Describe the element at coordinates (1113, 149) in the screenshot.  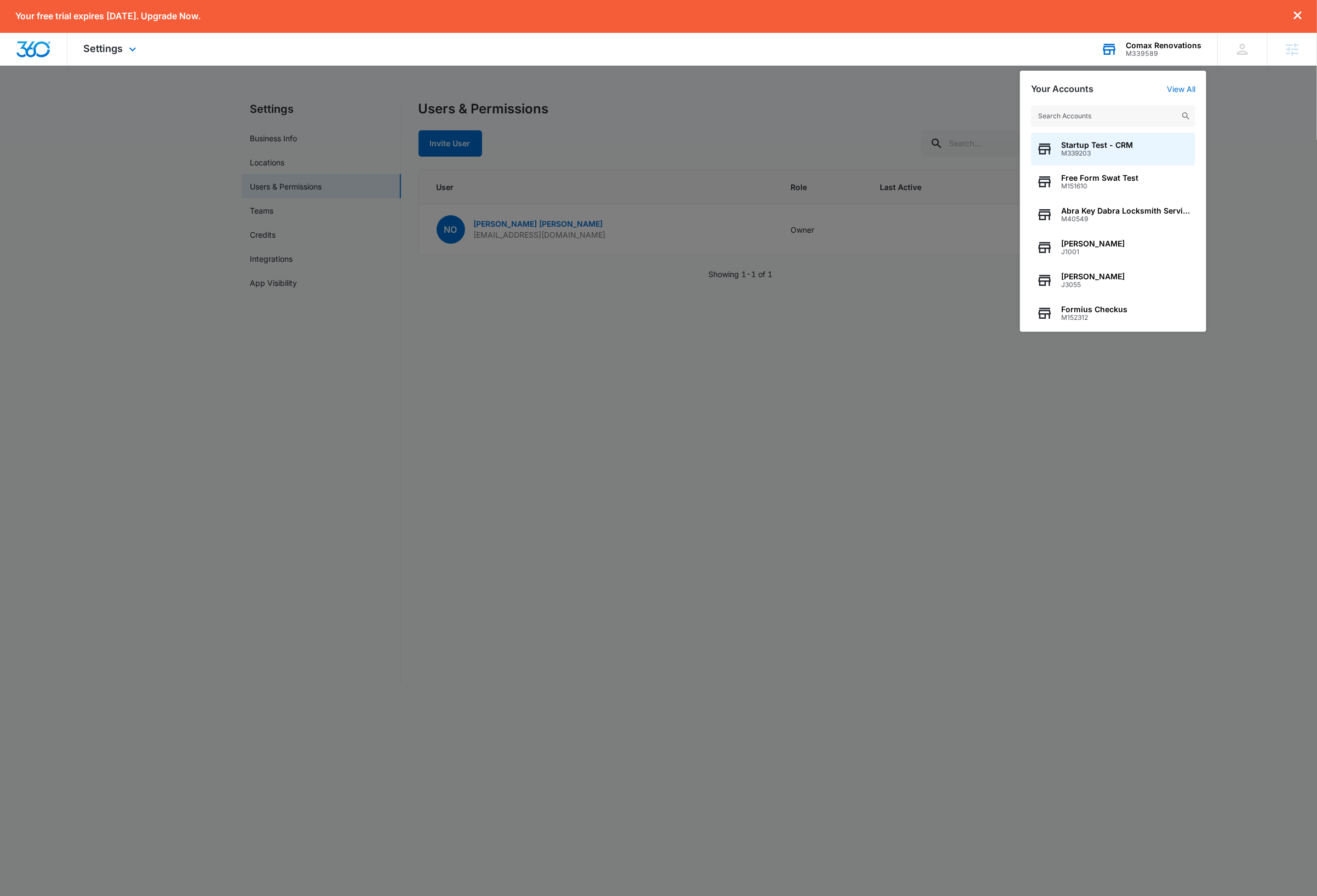
I see `button: Startup Test - CRMM339203` at that location.